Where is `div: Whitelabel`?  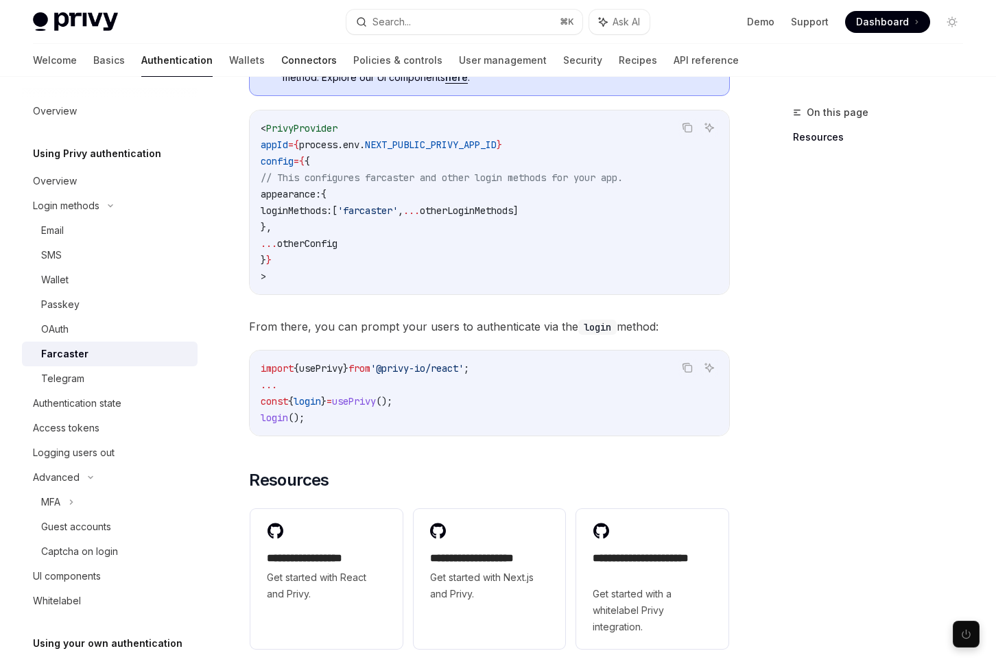
div: Whitelabel is located at coordinates (57, 601).